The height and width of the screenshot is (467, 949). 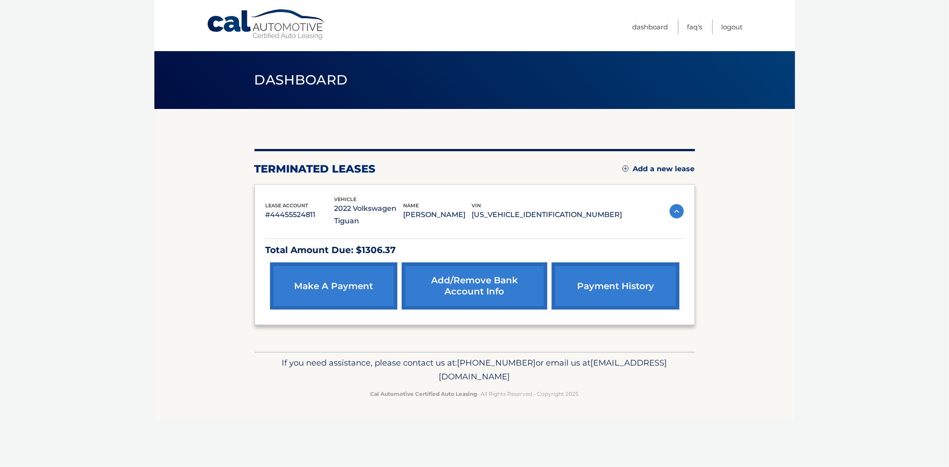 I want to click on a: Add a new lease, so click(x=658, y=169).